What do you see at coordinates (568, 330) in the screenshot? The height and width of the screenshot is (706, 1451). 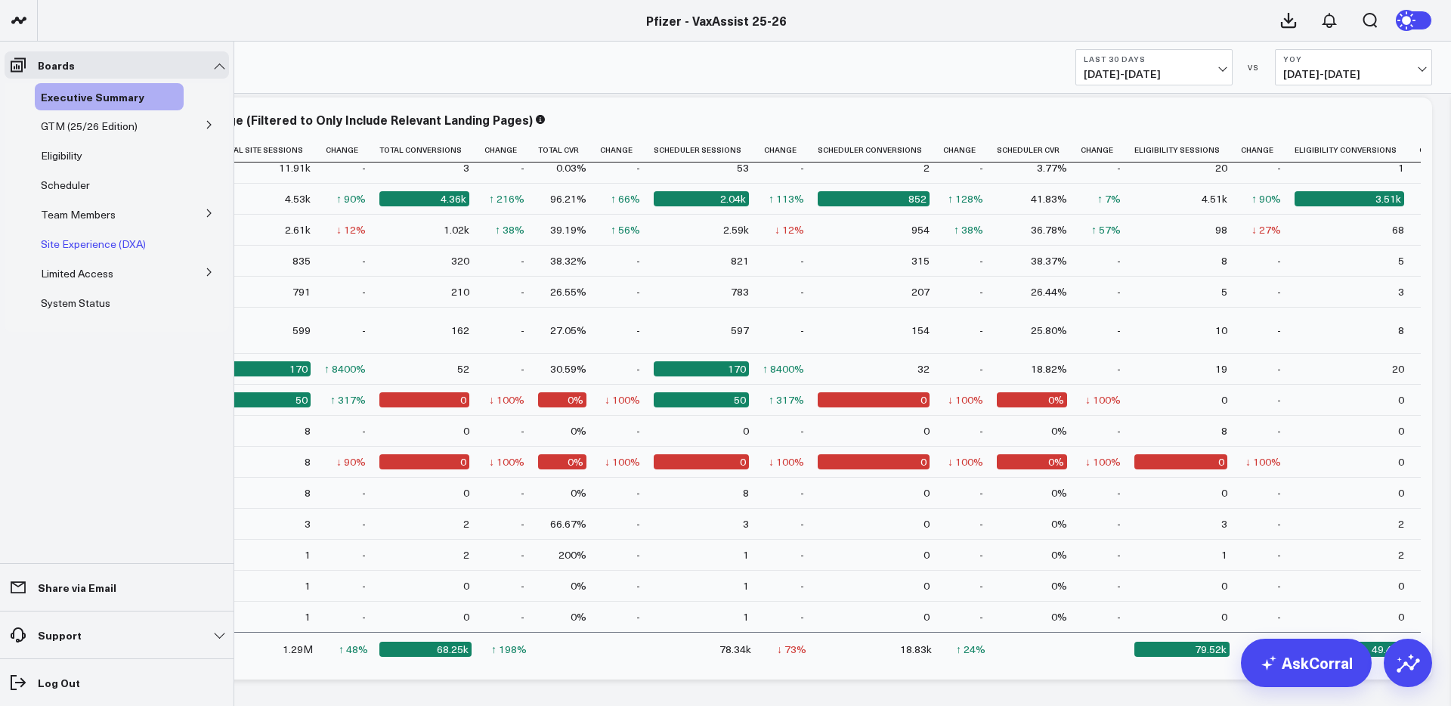 I see `div: 27.05%` at bounding box center [568, 330].